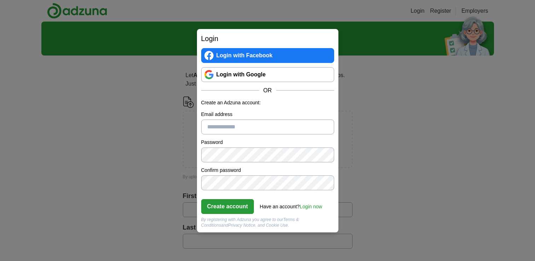 The width and height of the screenshot is (535, 261). What do you see at coordinates (268, 103) in the screenshot?
I see `p: Create an Adzuna account:` at bounding box center [268, 103].